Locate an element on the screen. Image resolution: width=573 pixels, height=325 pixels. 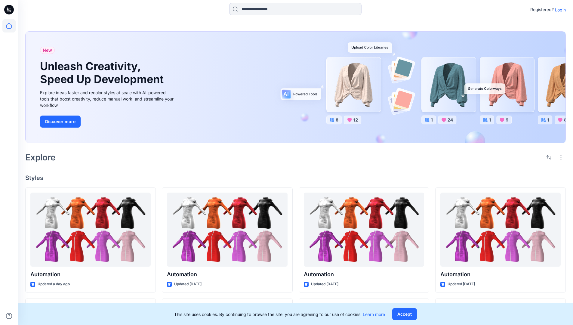
span: New is located at coordinates (47, 50).